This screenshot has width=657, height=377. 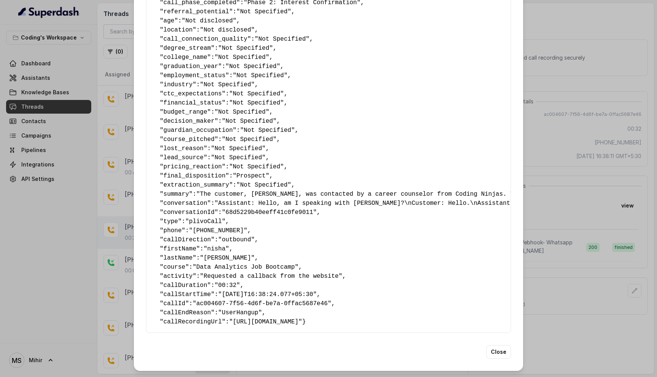 I want to click on span: "nisha", so click(x=216, y=249).